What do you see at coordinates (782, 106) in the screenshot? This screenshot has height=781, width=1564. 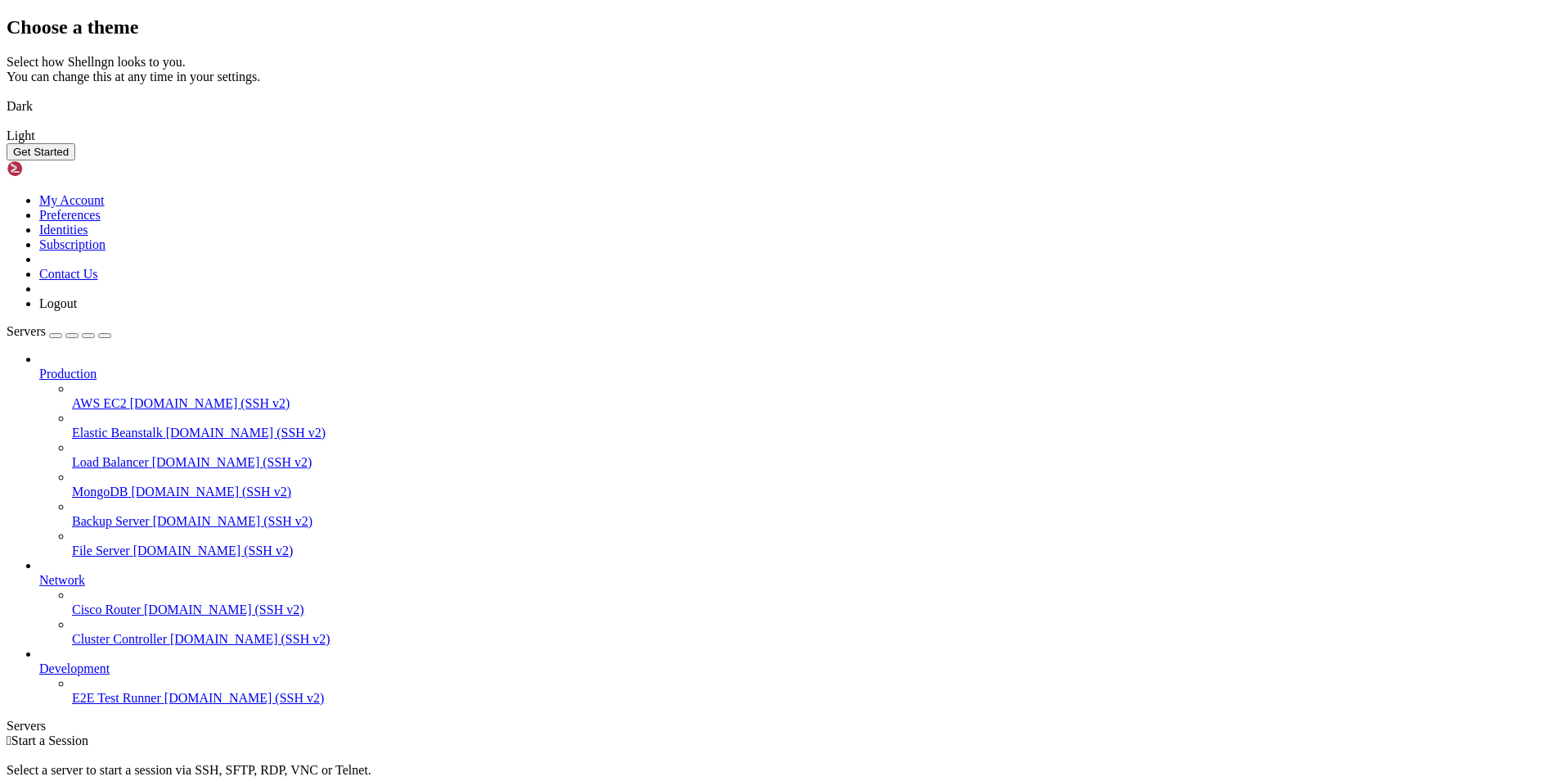 I see `div: Dark` at bounding box center [782, 106].